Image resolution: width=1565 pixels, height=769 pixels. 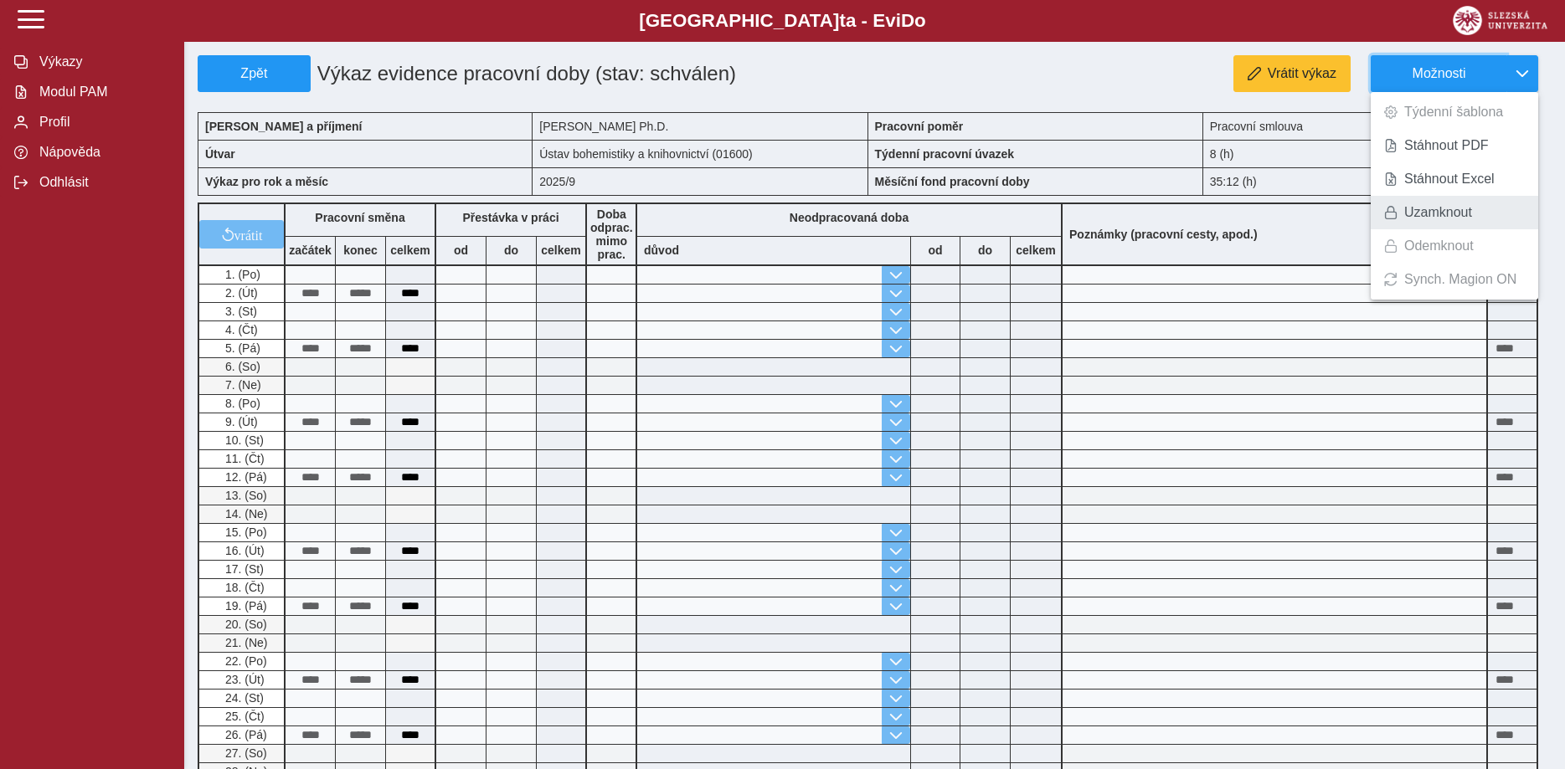 What do you see at coordinates (241, 367) in the screenshot?
I see `span: 6. (So)` at bounding box center [241, 367].